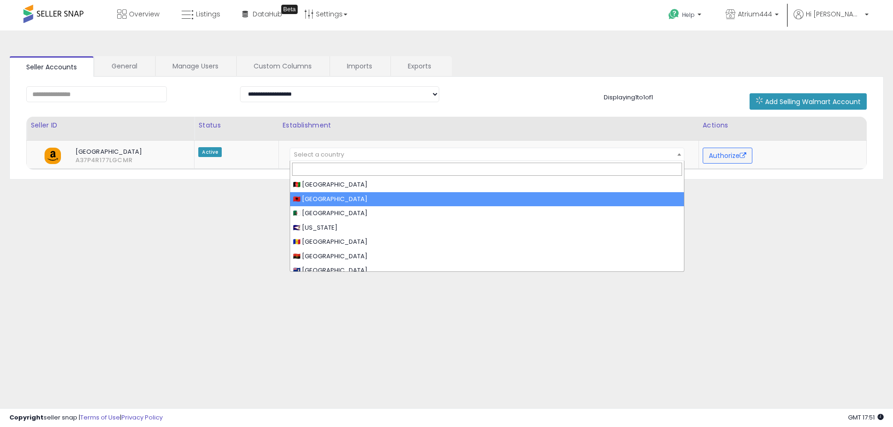 This screenshot has height=427, width=893. I want to click on button: Authorize, so click(727, 156).